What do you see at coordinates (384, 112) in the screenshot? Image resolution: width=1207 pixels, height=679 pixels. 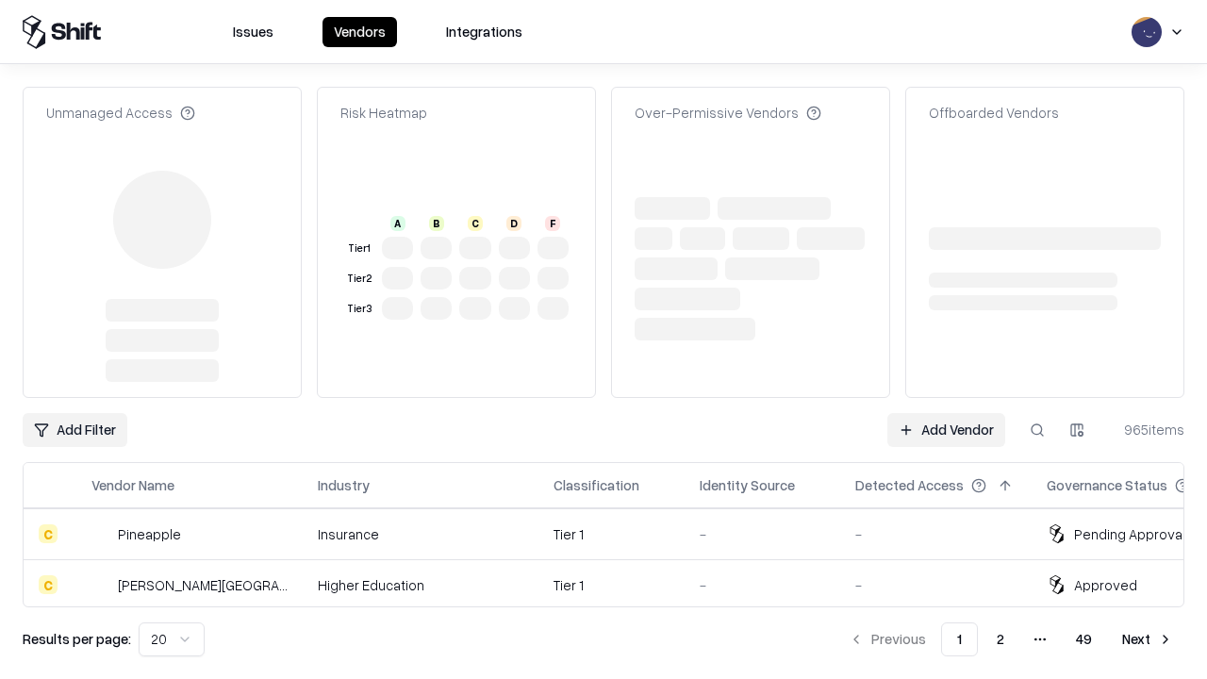 I see `div: Risk Heatmap` at bounding box center [384, 112].